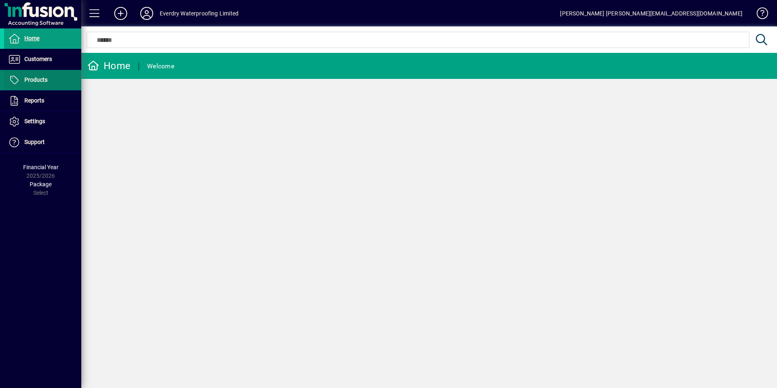 The height and width of the screenshot is (388, 777). What do you see at coordinates (121, 13) in the screenshot?
I see `button: Add` at bounding box center [121, 13].